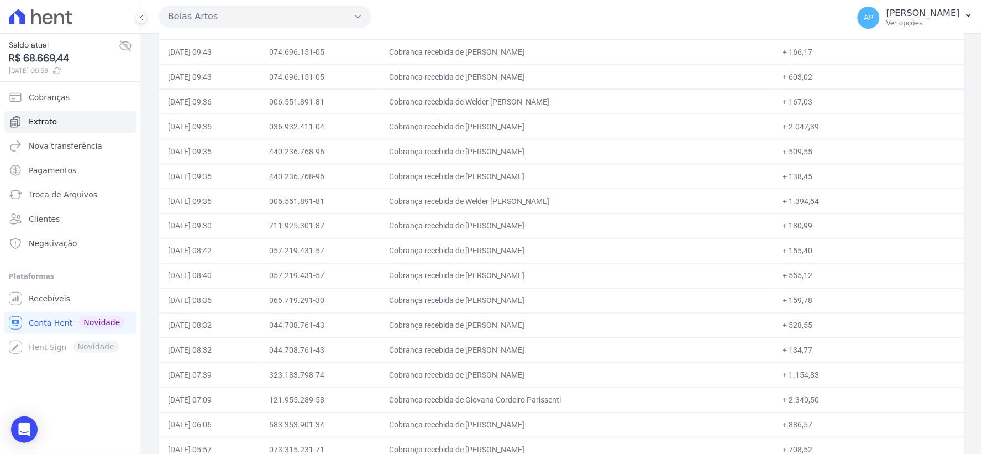  What do you see at coordinates (869, 201) in the screenshot?
I see `td: + 1.394,54` at bounding box center [869, 201].